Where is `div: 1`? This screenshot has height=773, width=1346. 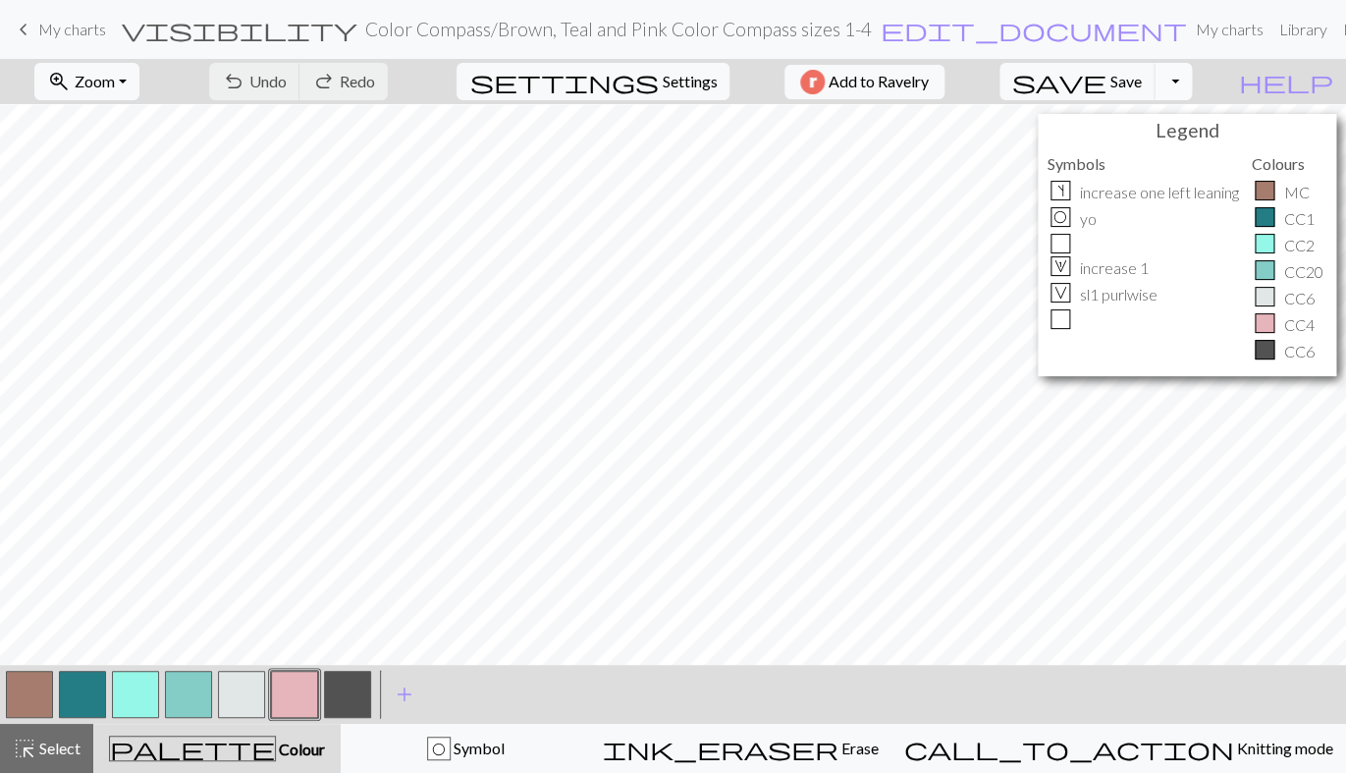
div: 1 is located at coordinates (1061, 266).